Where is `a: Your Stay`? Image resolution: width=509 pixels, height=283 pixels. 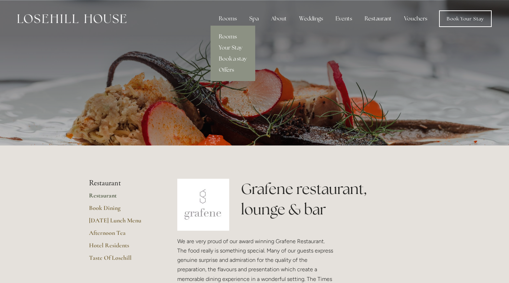
a: Your Stay is located at coordinates (233, 48).